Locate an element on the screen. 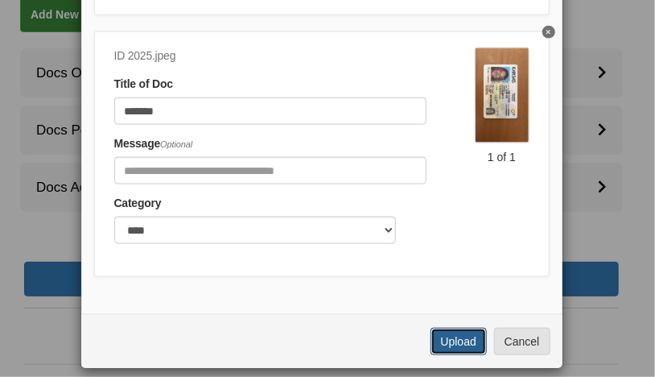 This screenshot has width=655, height=377. select: Category is located at coordinates (255, 230).